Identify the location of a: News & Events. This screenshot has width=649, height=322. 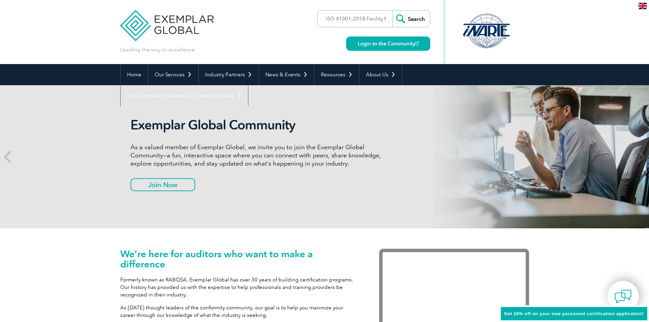
(287, 75).